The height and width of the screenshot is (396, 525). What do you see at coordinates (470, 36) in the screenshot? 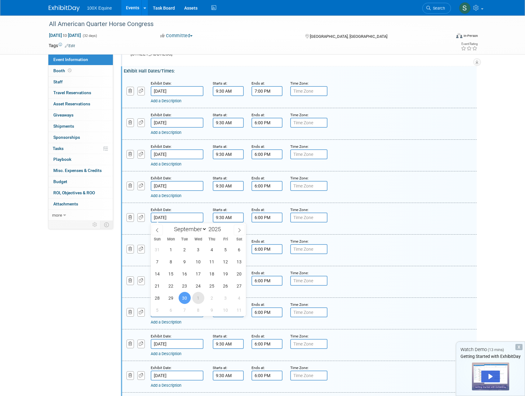
I see `div: In-Person` at bounding box center [470, 36].